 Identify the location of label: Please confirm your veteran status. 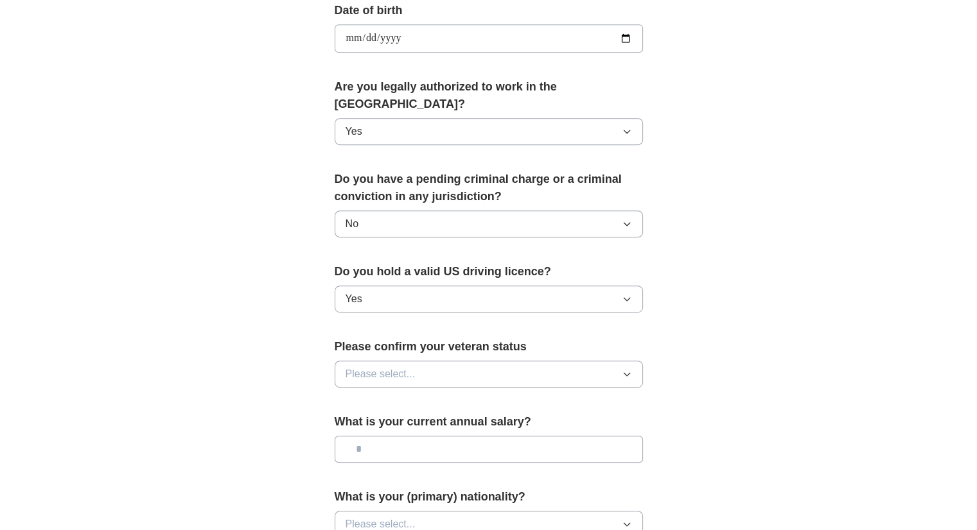
(489, 347).